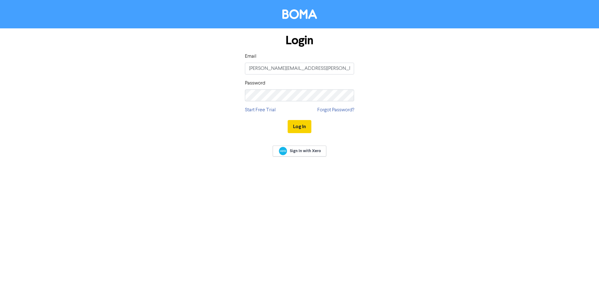 This screenshot has width=599, height=284. Describe the element at coordinates (250, 56) in the screenshot. I see `label: Email` at that location.